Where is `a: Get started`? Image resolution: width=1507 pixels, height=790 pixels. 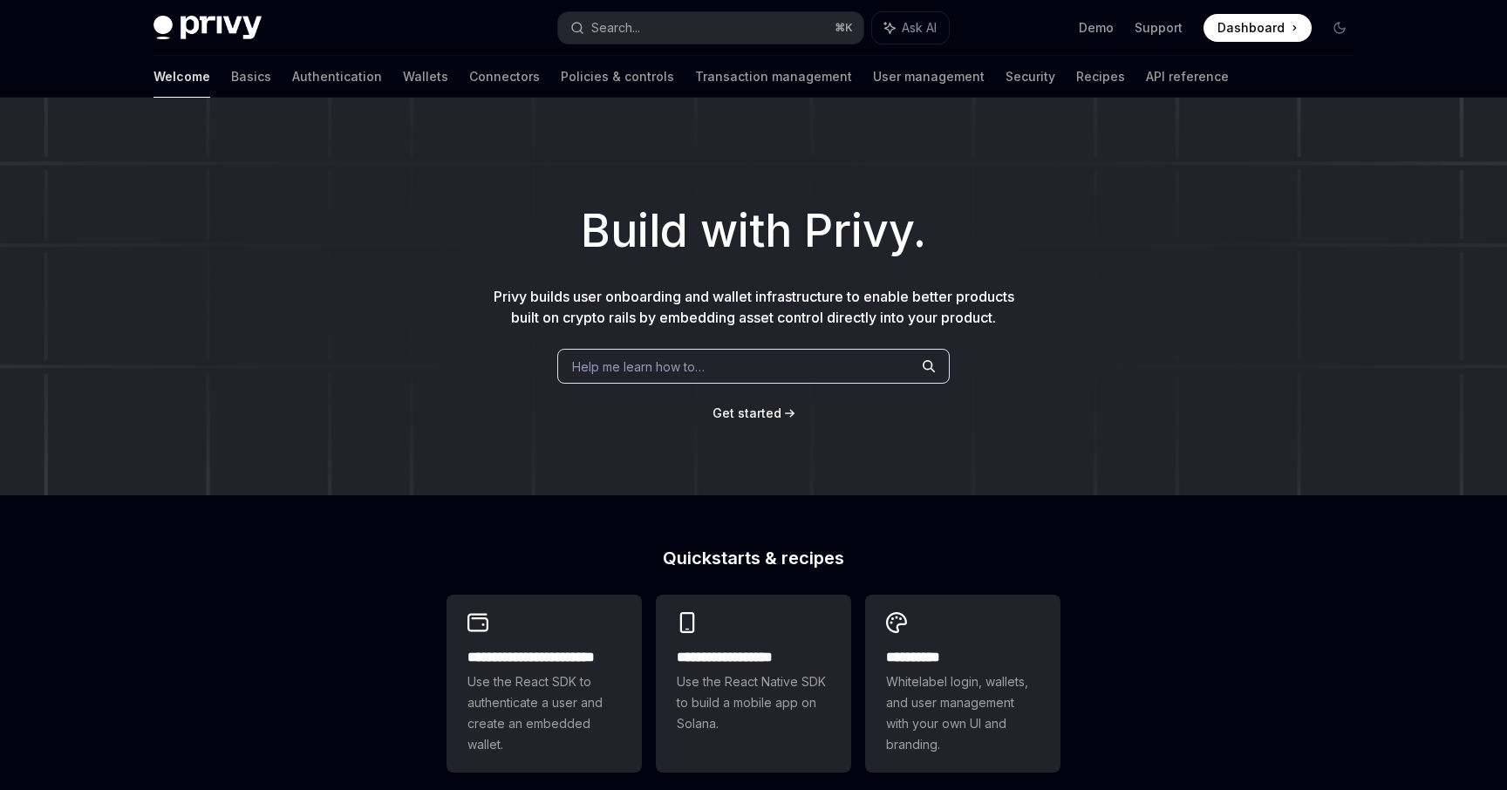
a: Get started is located at coordinates (747, 413).